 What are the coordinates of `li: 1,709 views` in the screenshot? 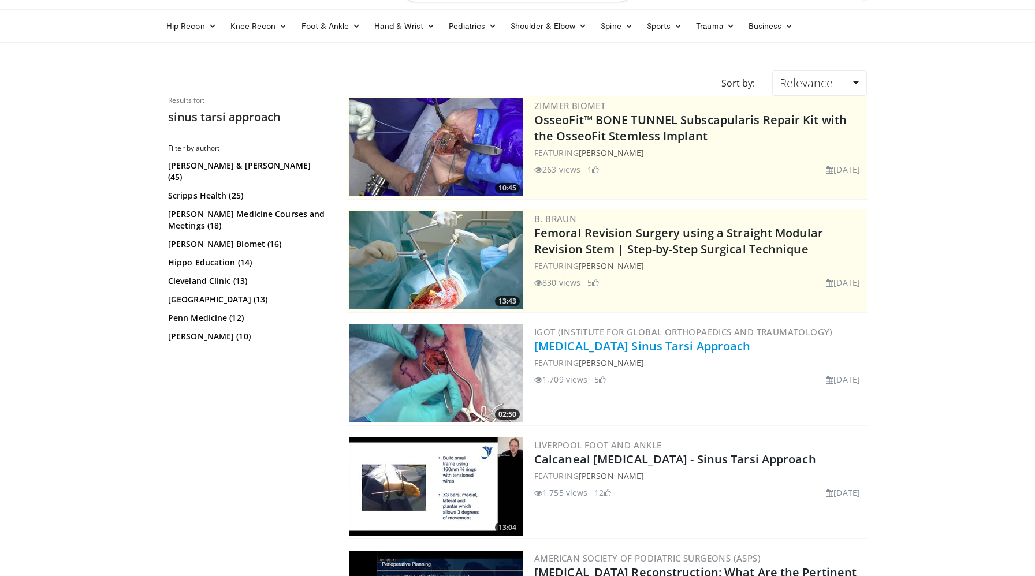 It's located at (561, 379).